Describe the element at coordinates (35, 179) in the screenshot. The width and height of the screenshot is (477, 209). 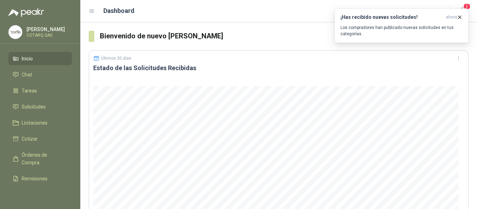
I see `span: Remisiones` at that location.